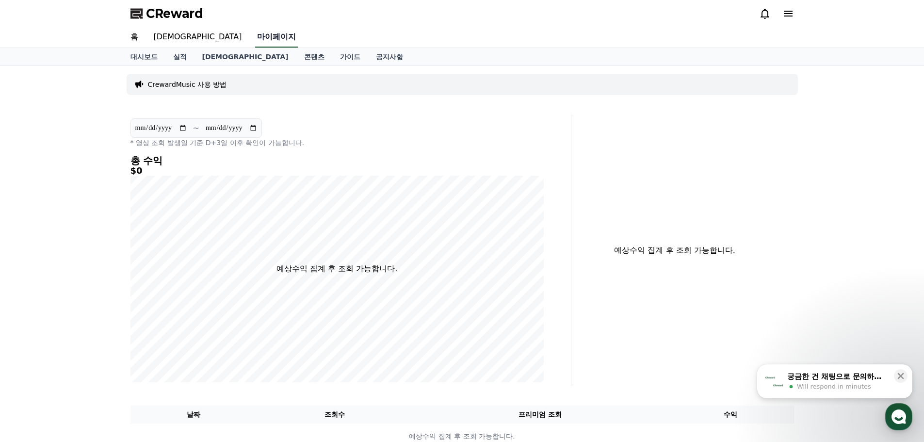 The height and width of the screenshot is (442, 924). I want to click on th: 수익, so click(730, 414).